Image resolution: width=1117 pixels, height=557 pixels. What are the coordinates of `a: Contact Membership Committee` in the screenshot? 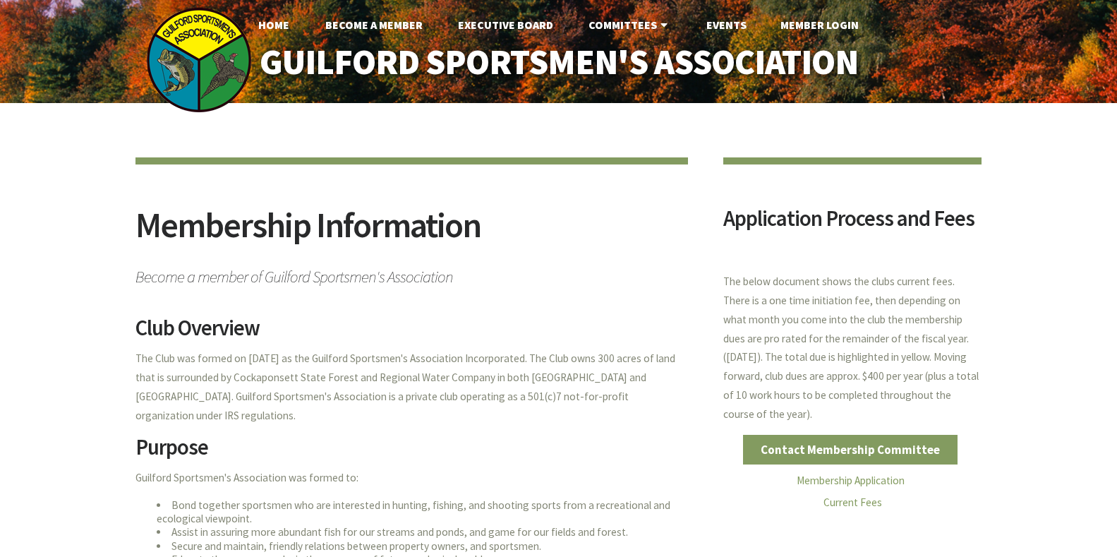 It's located at (850, 449).